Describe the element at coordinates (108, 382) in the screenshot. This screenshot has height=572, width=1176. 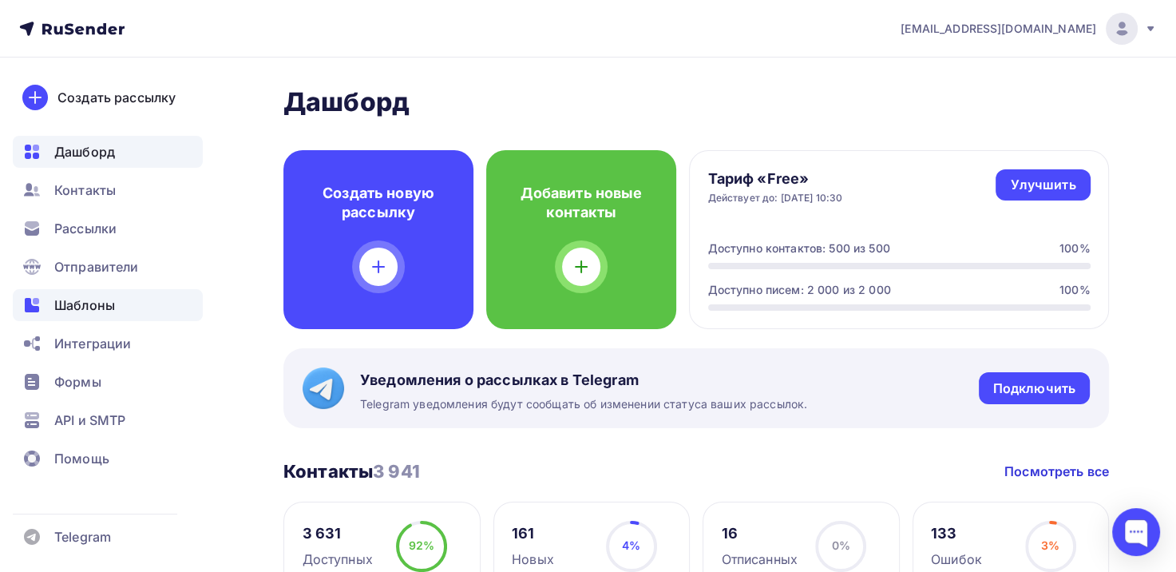
I see `a: Формы` at that location.